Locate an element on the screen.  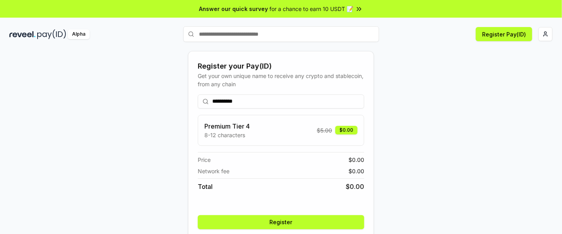
h3: Premium Tier 4 is located at coordinates (227, 126).